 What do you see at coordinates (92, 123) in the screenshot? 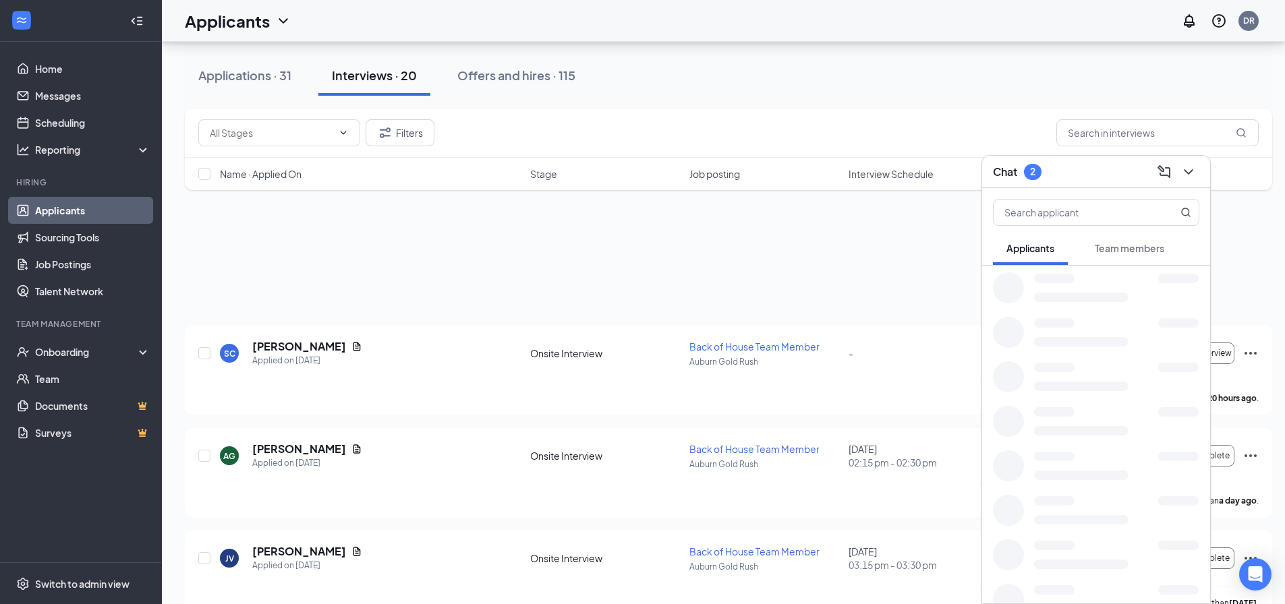
I see `a: Scheduling` at bounding box center [92, 123].